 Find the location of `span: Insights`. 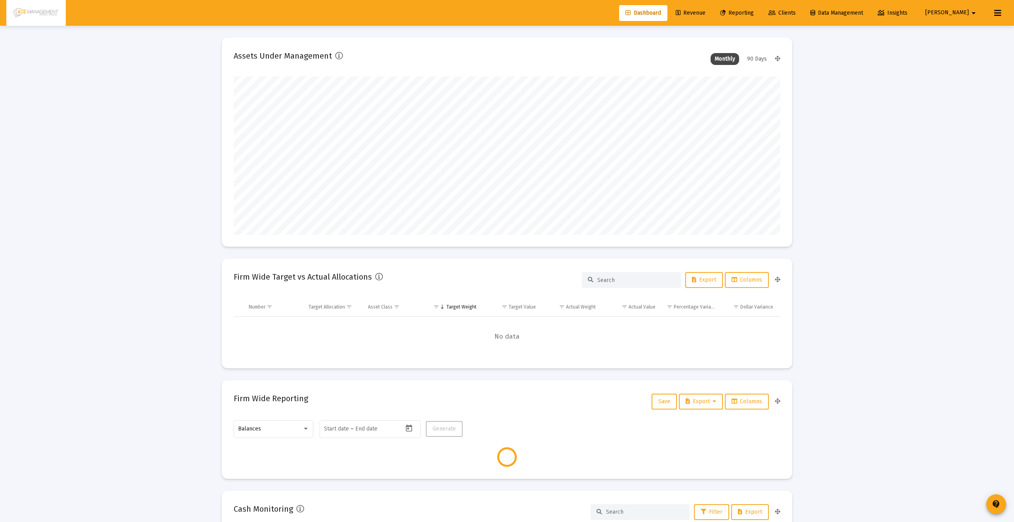

span: Insights is located at coordinates (892, 13).